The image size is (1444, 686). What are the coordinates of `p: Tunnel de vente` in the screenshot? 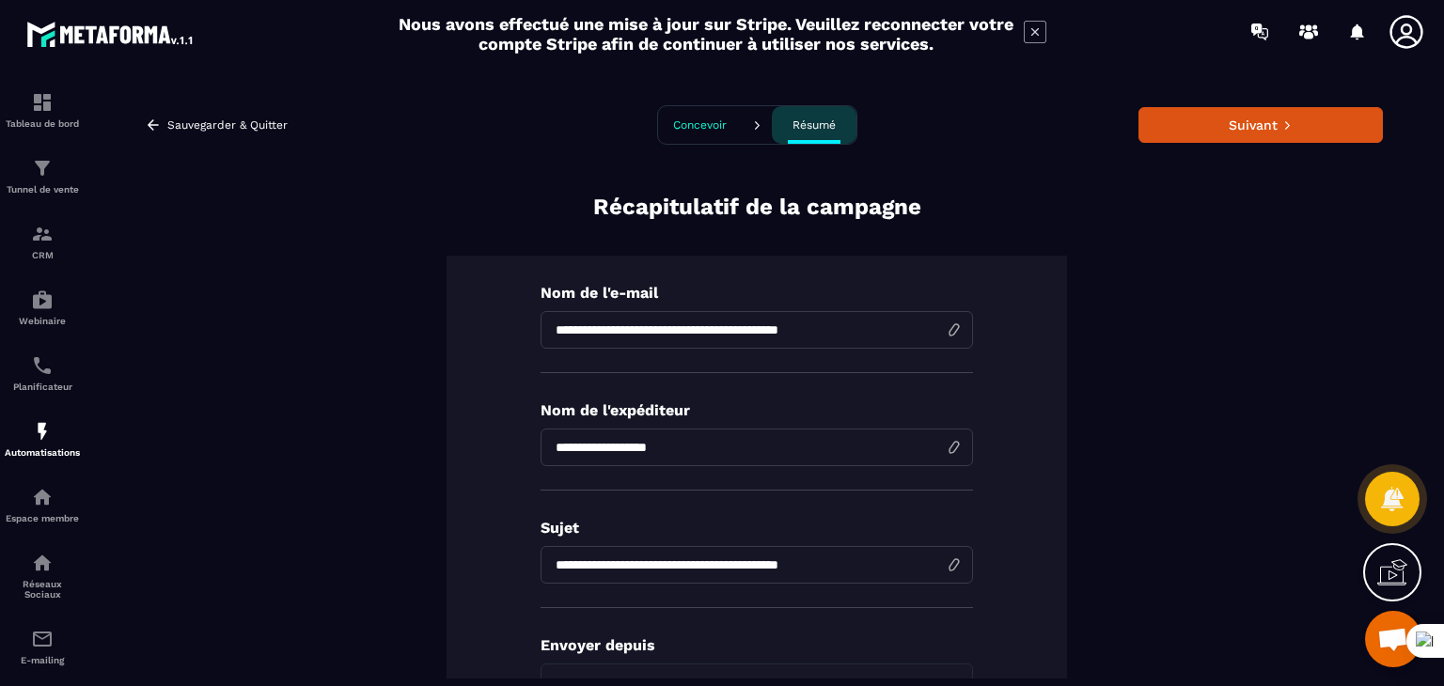 It's located at (42, 189).